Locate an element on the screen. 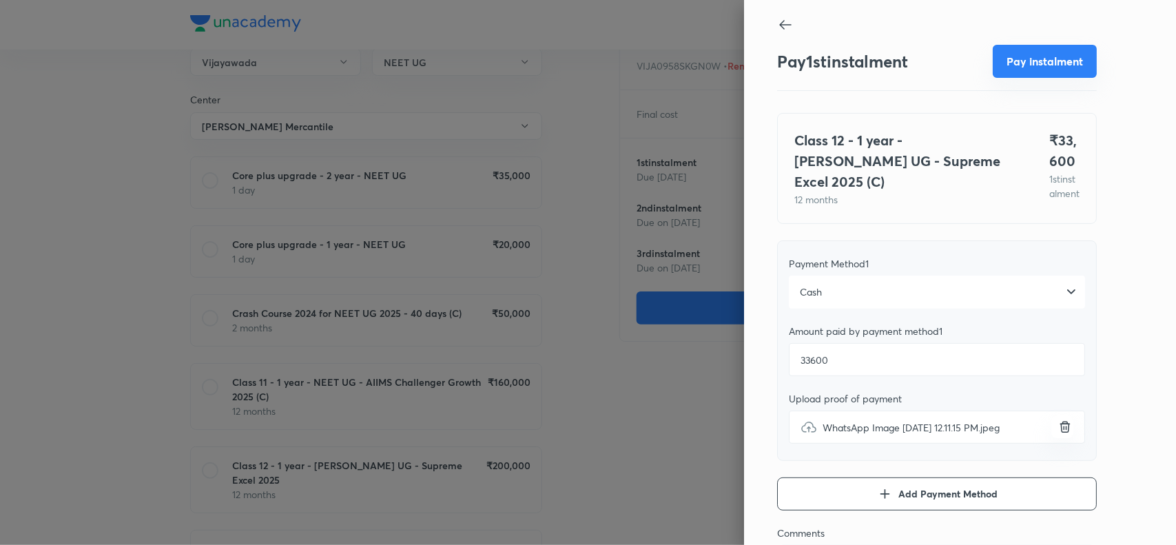 The image size is (1176, 545). h3: Pay 1 st instalment is located at coordinates (842, 61).